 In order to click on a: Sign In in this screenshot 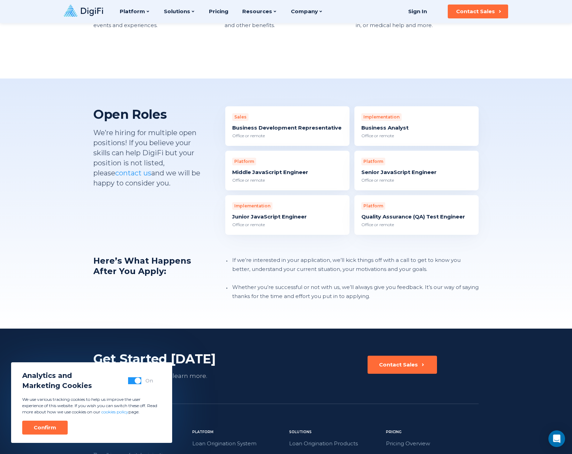, I will do `click(417, 11)`.